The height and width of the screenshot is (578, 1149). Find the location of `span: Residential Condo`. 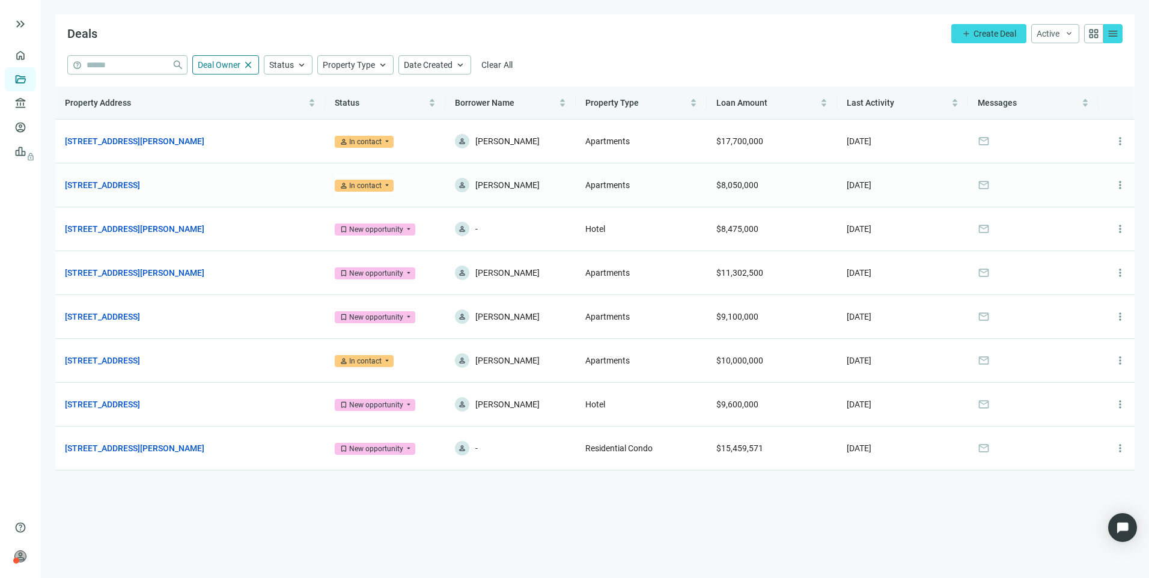

span: Residential Condo is located at coordinates (619, 448).